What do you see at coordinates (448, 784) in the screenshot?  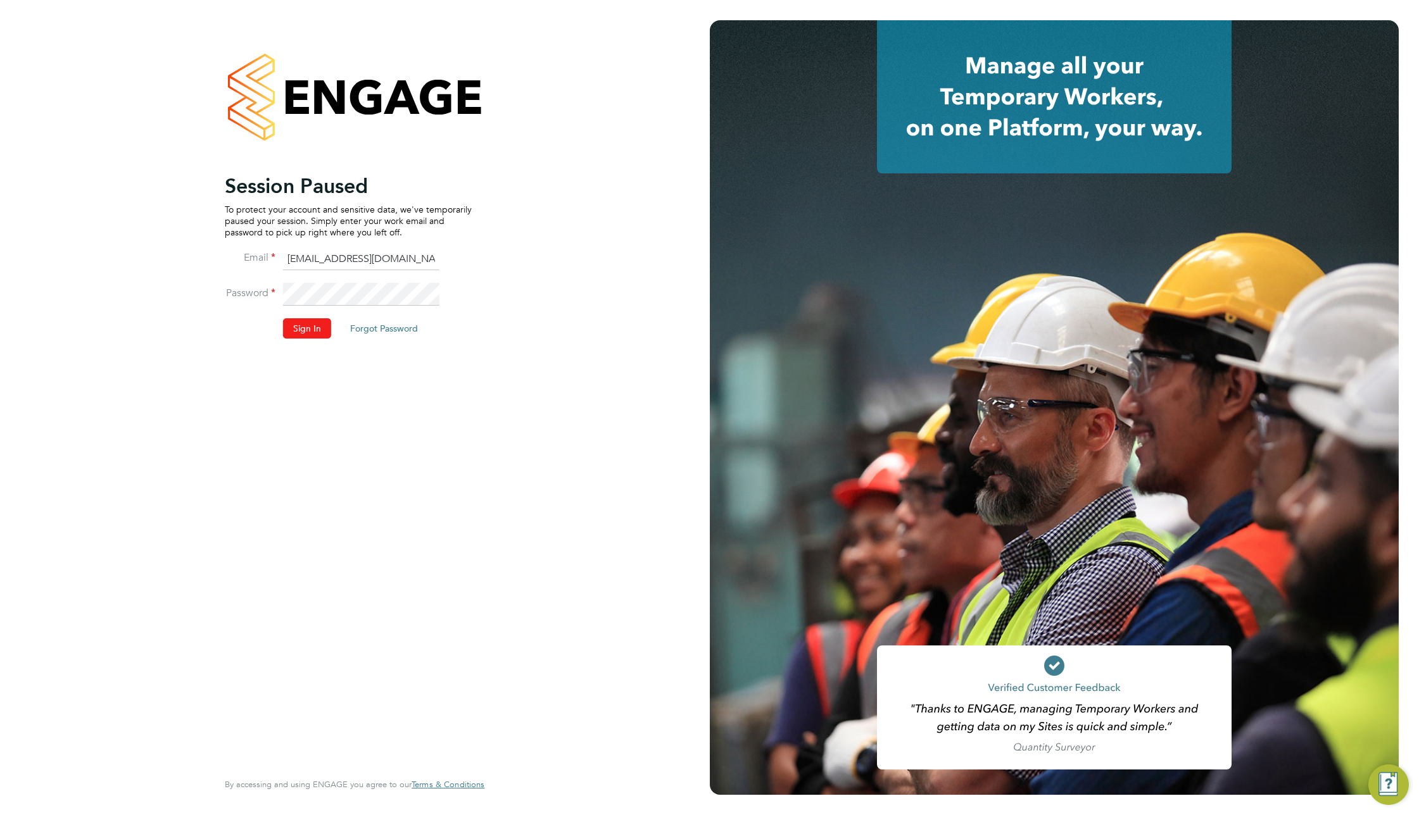 I see `span: Terms & Conditions` at bounding box center [448, 784].